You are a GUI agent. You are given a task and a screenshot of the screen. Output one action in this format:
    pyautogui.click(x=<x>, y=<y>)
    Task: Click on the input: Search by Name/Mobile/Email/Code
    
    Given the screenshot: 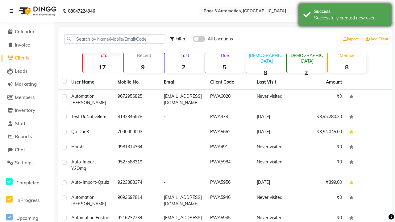 What is the action you would take?
    pyautogui.click(x=115, y=39)
    